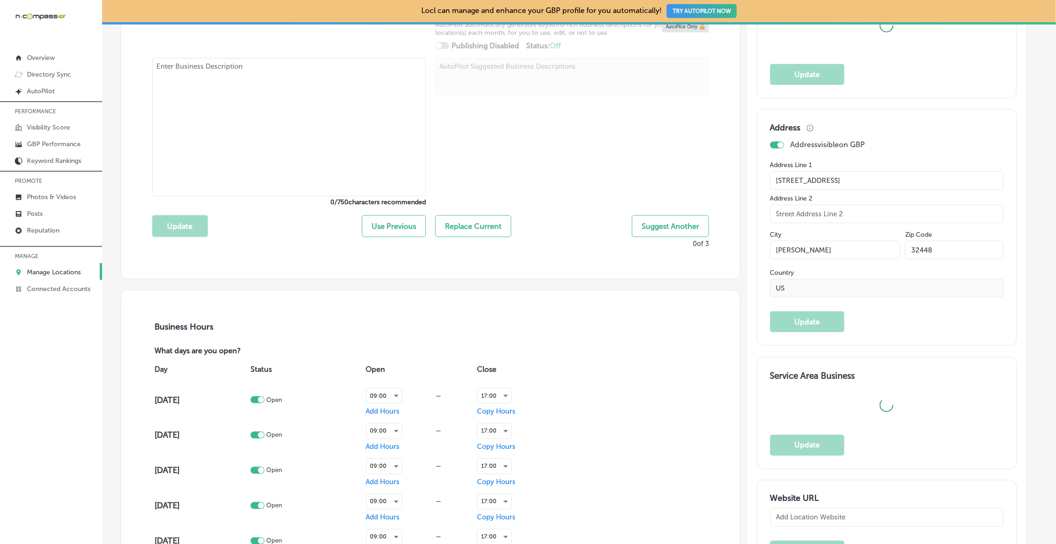 Image resolution: width=1056 pixels, height=544 pixels. I want to click on label: 0 / 750 characters recommended, so click(289, 202).